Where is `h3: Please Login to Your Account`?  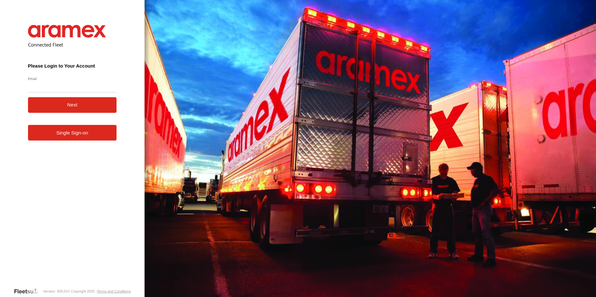
h3: Please Login to Your Account is located at coordinates (72, 66).